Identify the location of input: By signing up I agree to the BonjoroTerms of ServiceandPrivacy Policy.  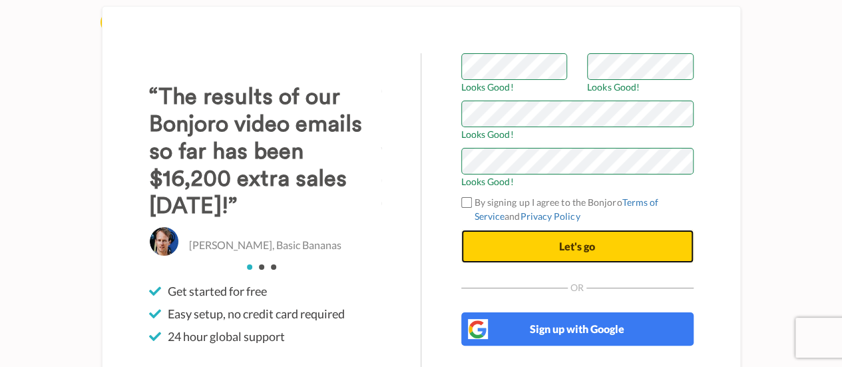
(466, 202).